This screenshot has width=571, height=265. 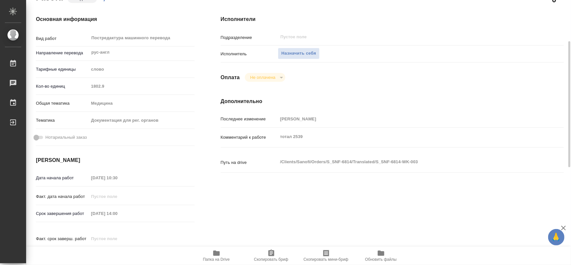 What do you see at coordinates (326, 256) in the screenshot?
I see `button: Скопировать мини-бриф` at bounding box center [326, 256].